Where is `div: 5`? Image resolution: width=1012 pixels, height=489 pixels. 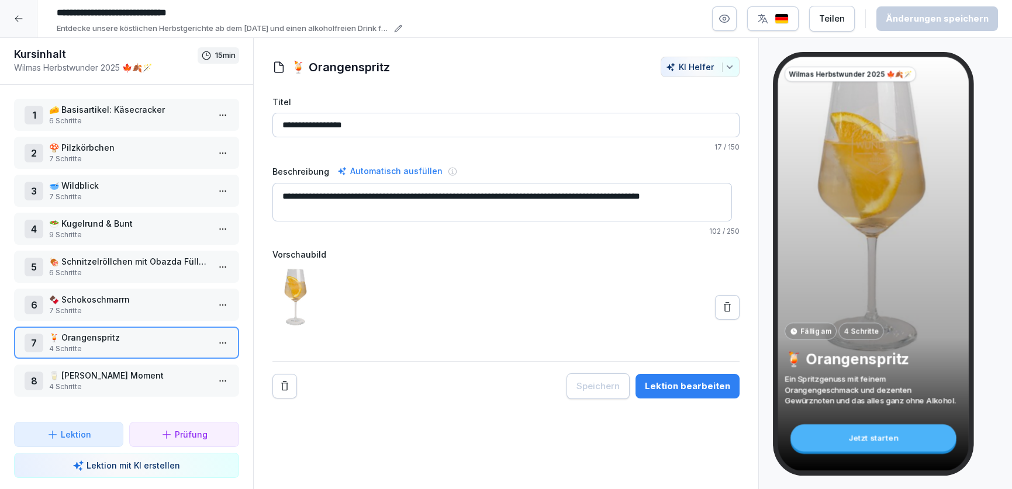 div: 5 is located at coordinates (34, 267).